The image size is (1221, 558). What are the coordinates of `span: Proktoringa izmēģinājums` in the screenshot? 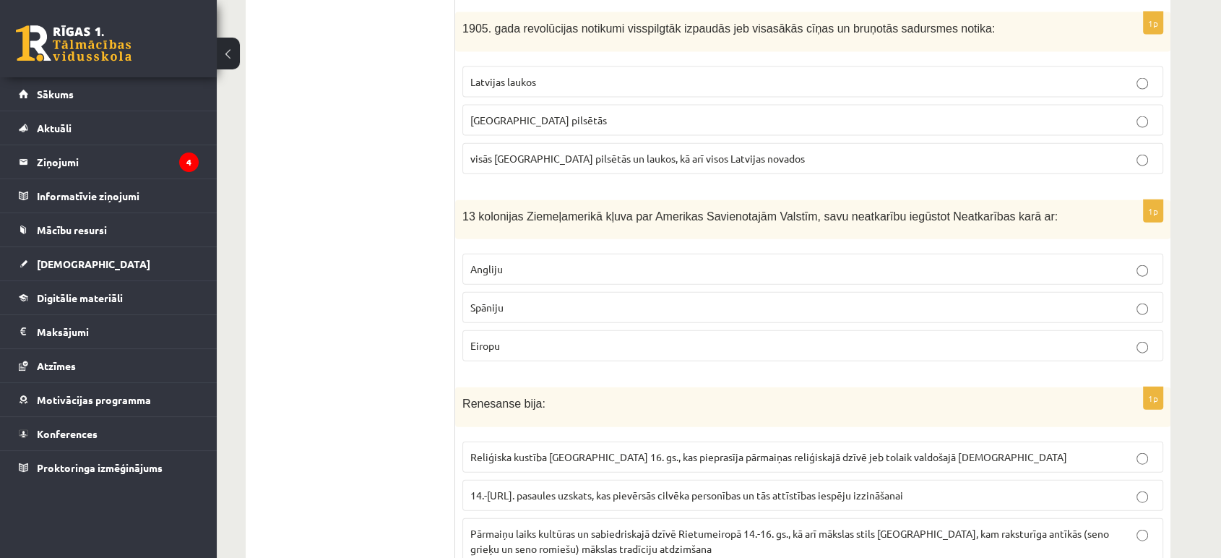 It's located at (100, 468).